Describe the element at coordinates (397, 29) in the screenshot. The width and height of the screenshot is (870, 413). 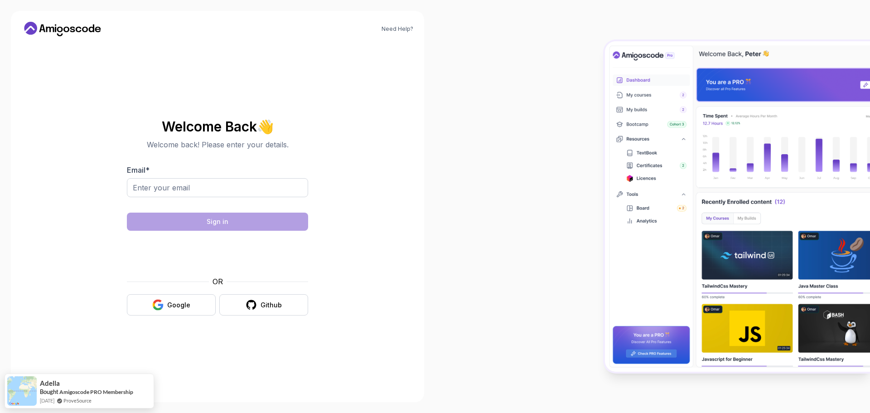
I see `a: Need Help?` at that location.